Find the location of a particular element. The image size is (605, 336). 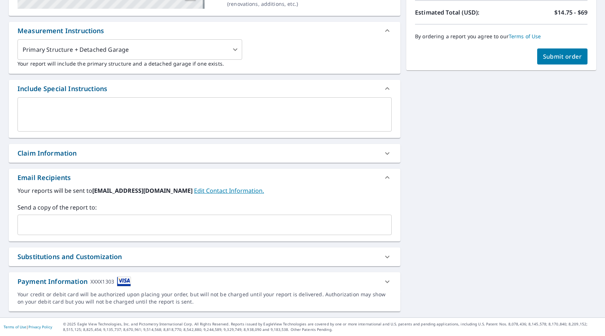

a: EditContactInfo is located at coordinates (229, 191).